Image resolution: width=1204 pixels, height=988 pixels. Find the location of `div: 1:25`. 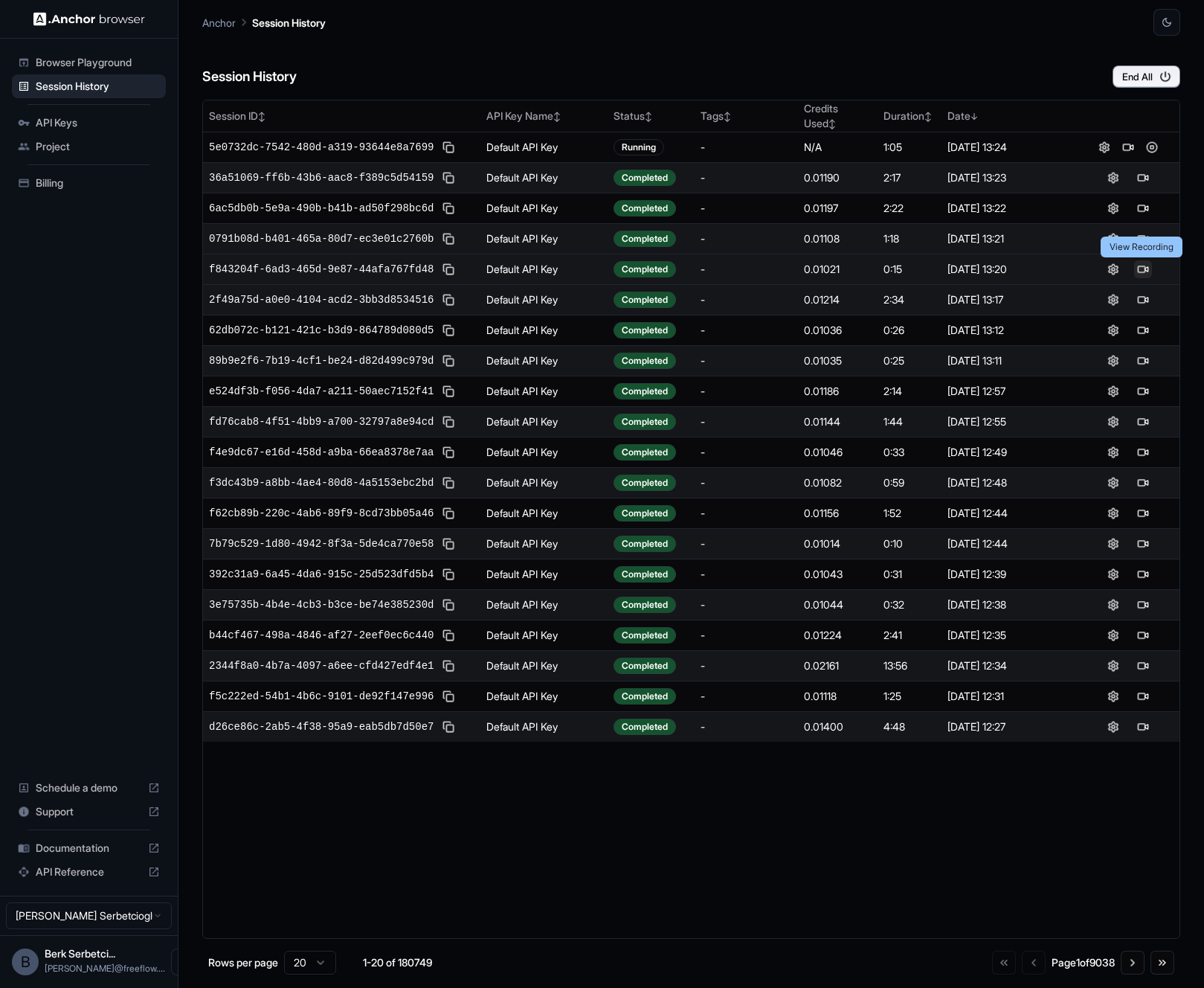

div: 1:25 is located at coordinates (910, 696).